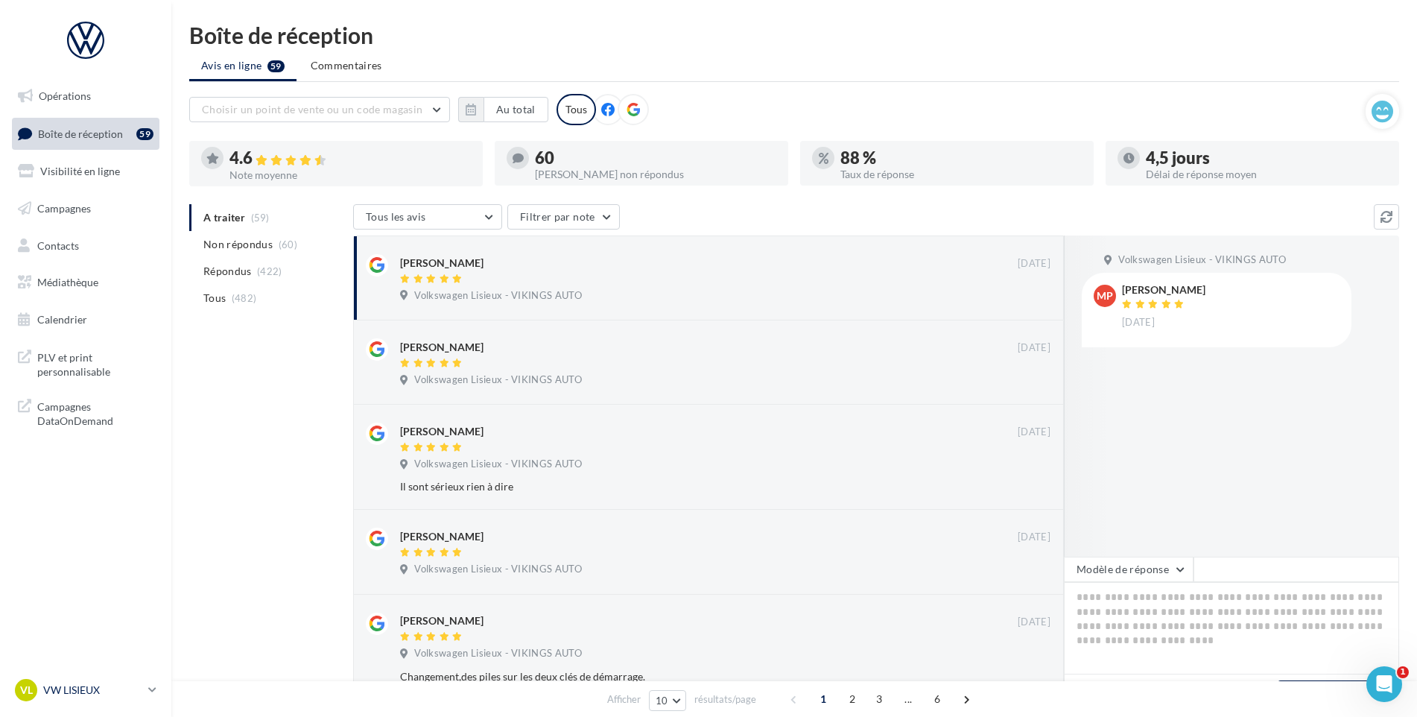 This screenshot has width=1417, height=717. I want to click on span: Campagnes DataOnDemand, so click(95, 412).